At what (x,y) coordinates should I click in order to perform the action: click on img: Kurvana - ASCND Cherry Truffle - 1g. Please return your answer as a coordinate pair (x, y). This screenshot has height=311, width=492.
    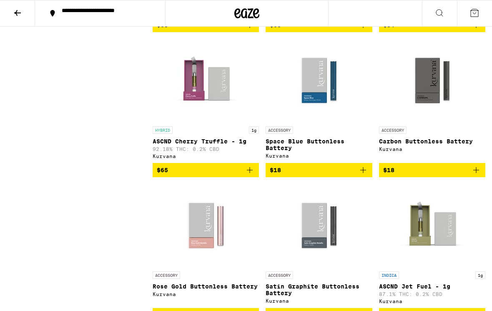
    Looking at the image, I should click on (206, 80).